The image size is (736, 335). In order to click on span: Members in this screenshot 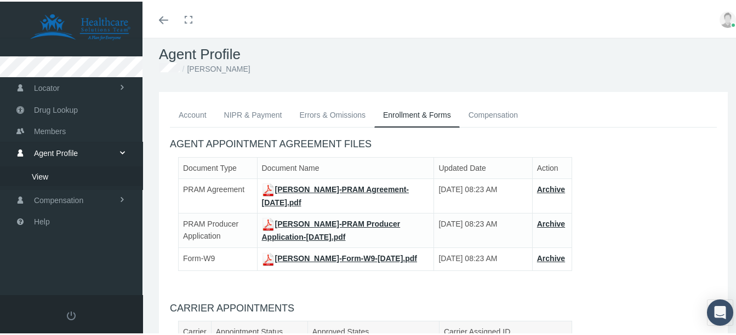, I will do `click(50, 130)`.